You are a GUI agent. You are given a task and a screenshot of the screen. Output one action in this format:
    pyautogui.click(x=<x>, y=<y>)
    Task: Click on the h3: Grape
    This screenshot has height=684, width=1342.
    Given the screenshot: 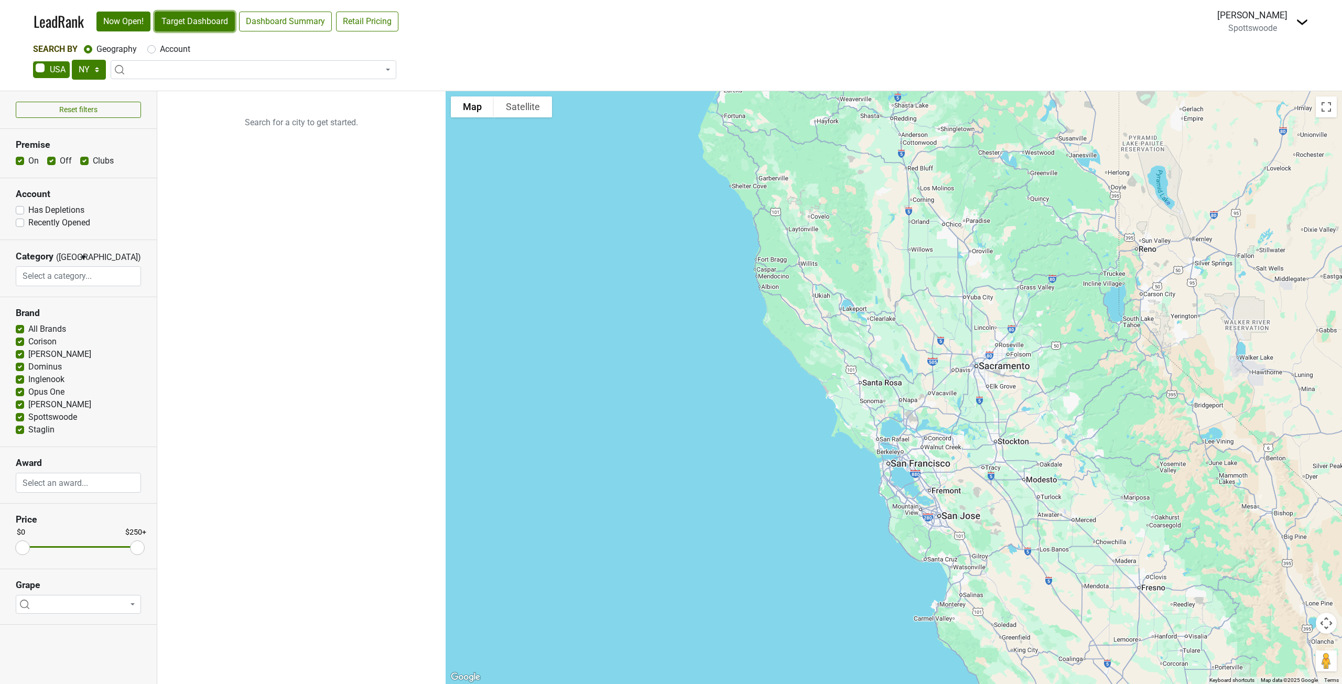 What is the action you would take?
    pyautogui.click(x=78, y=585)
    